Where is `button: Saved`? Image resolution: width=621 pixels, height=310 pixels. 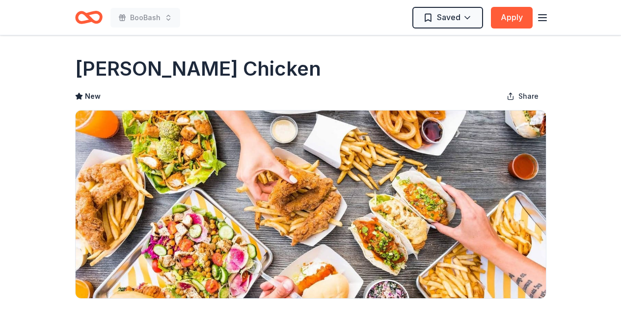
button: Saved is located at coordinates (447, 18).